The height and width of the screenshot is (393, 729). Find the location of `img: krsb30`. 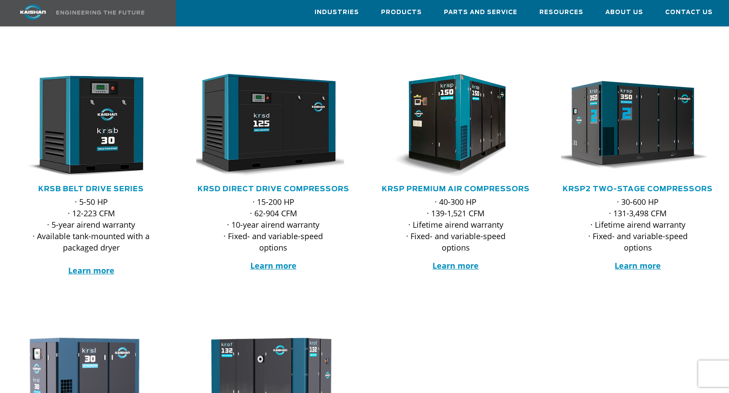

img: krsb30 is located at coordinates (84, 126).